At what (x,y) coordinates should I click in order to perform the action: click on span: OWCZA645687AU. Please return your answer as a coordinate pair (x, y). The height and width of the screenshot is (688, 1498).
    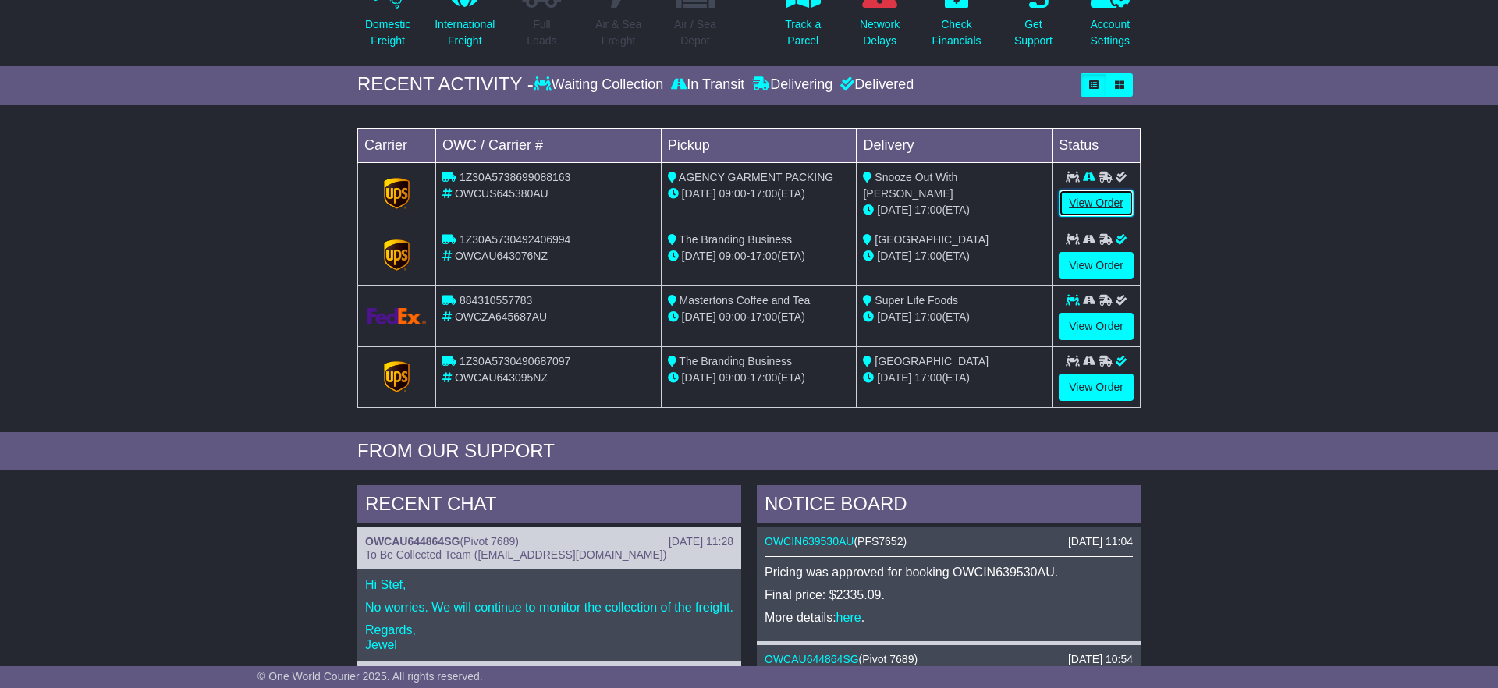
    Looking at the image, I should click on (501, 317).